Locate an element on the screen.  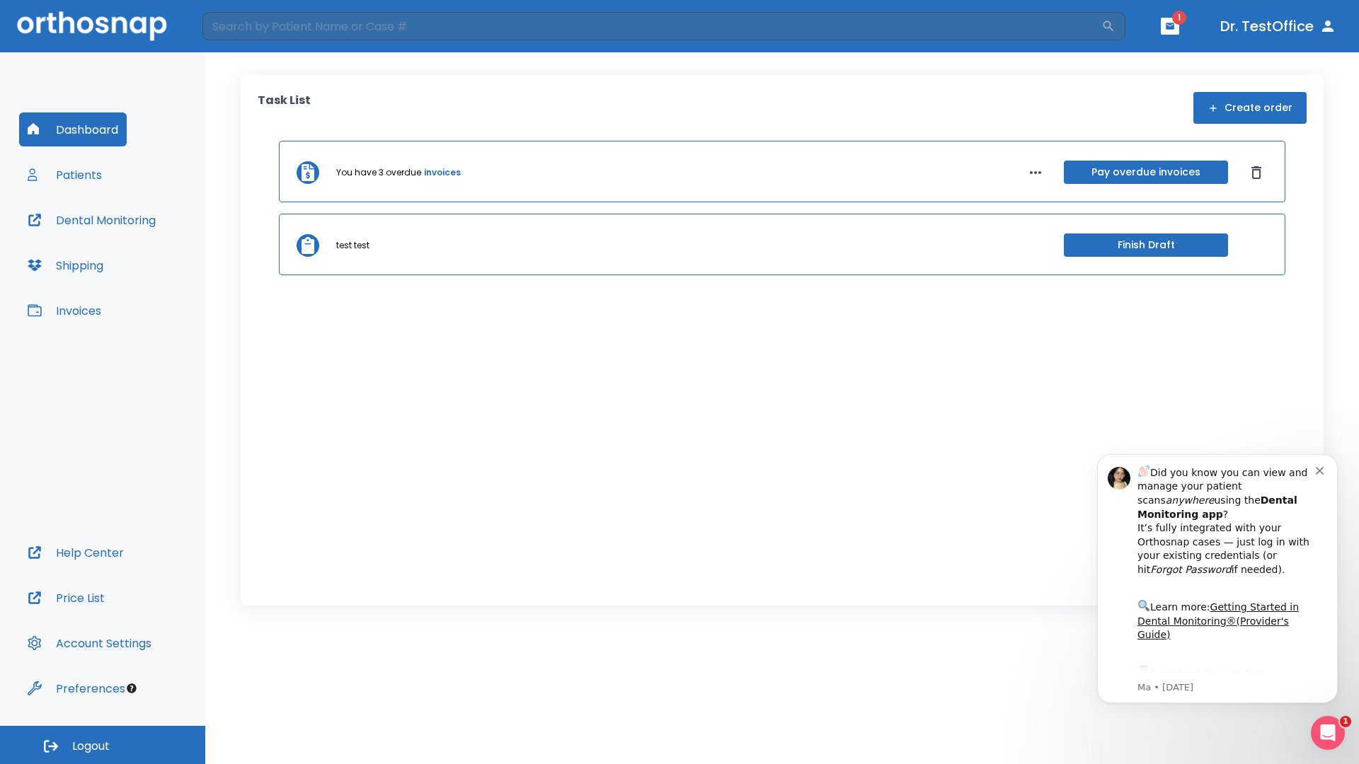
a: App Store is located at coordinates (125, 247).